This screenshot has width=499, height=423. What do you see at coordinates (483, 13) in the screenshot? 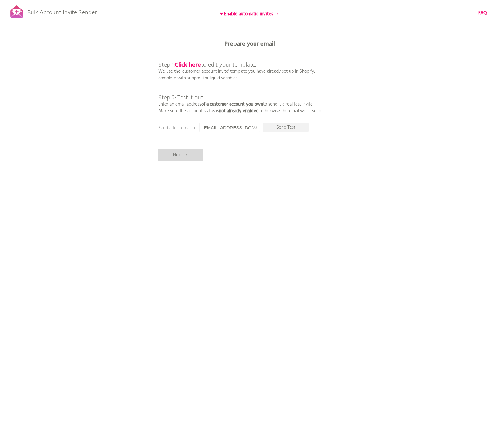
I see `b: FAQ` at bounding box center [483, 13].